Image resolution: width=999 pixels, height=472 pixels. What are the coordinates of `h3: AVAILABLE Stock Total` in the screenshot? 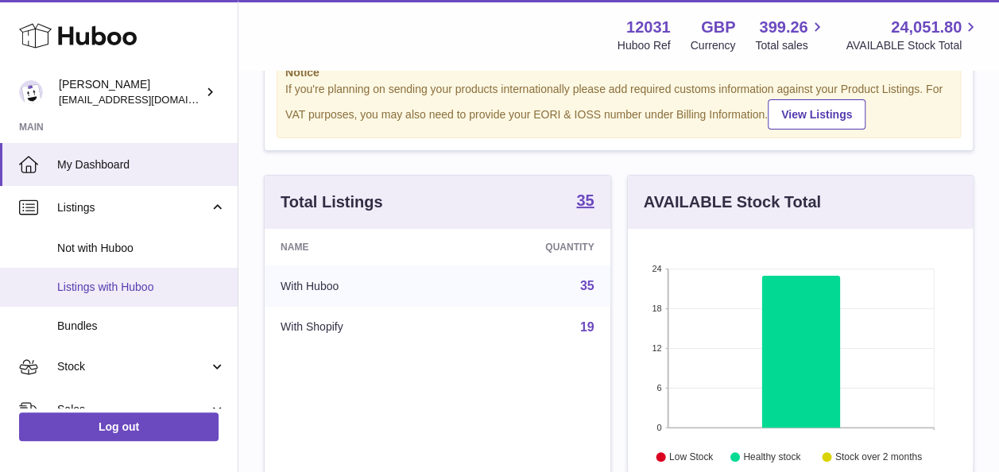 It's located at (732, 202).